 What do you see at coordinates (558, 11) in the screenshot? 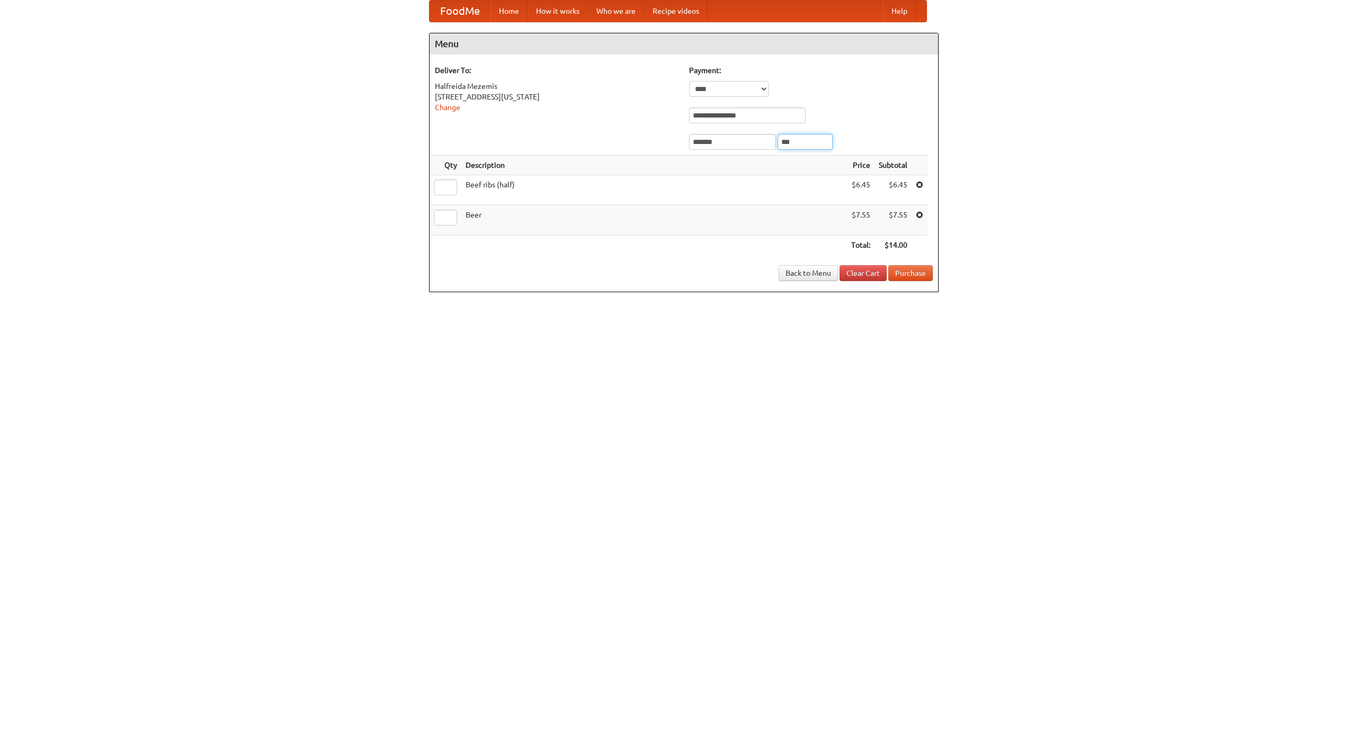
I see `a: How it works` at bounding box center [558, 11].